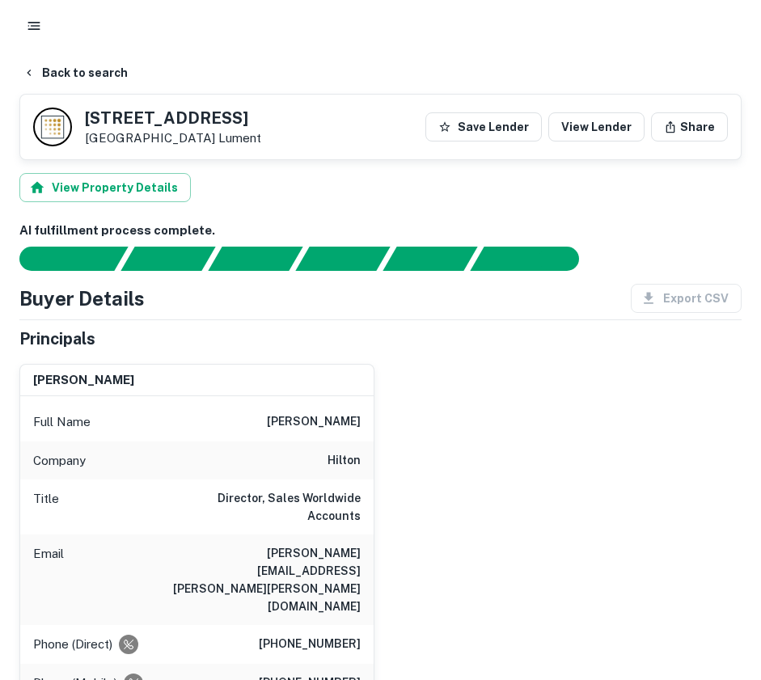 This screenshot has height=680, width=761. I want to click on h6: Director, Sales Worldwide Accounts, so click(264, 507).